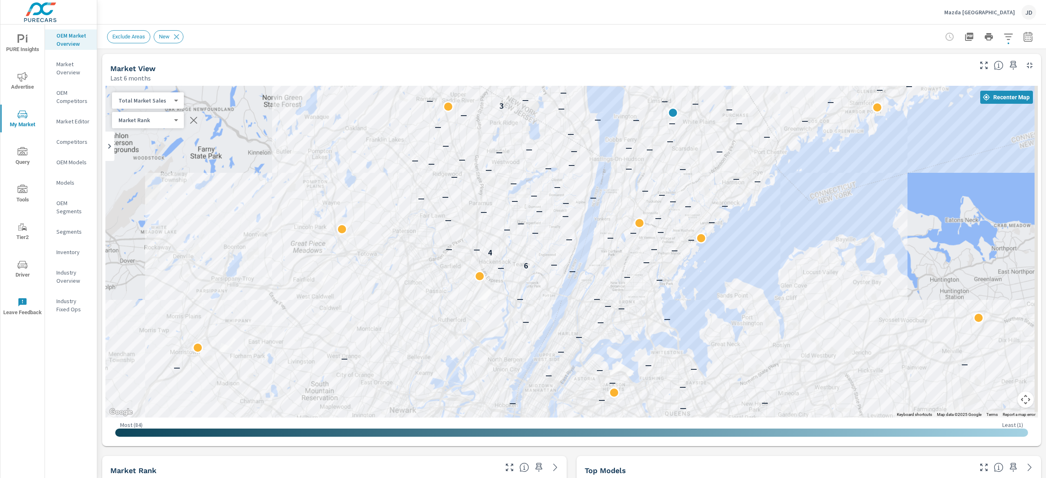 This screenshot has height=478, width=1046. Describe the element at coordinates (22, 307) in the screenshot. I see `span: Leave Feedback` at that location.